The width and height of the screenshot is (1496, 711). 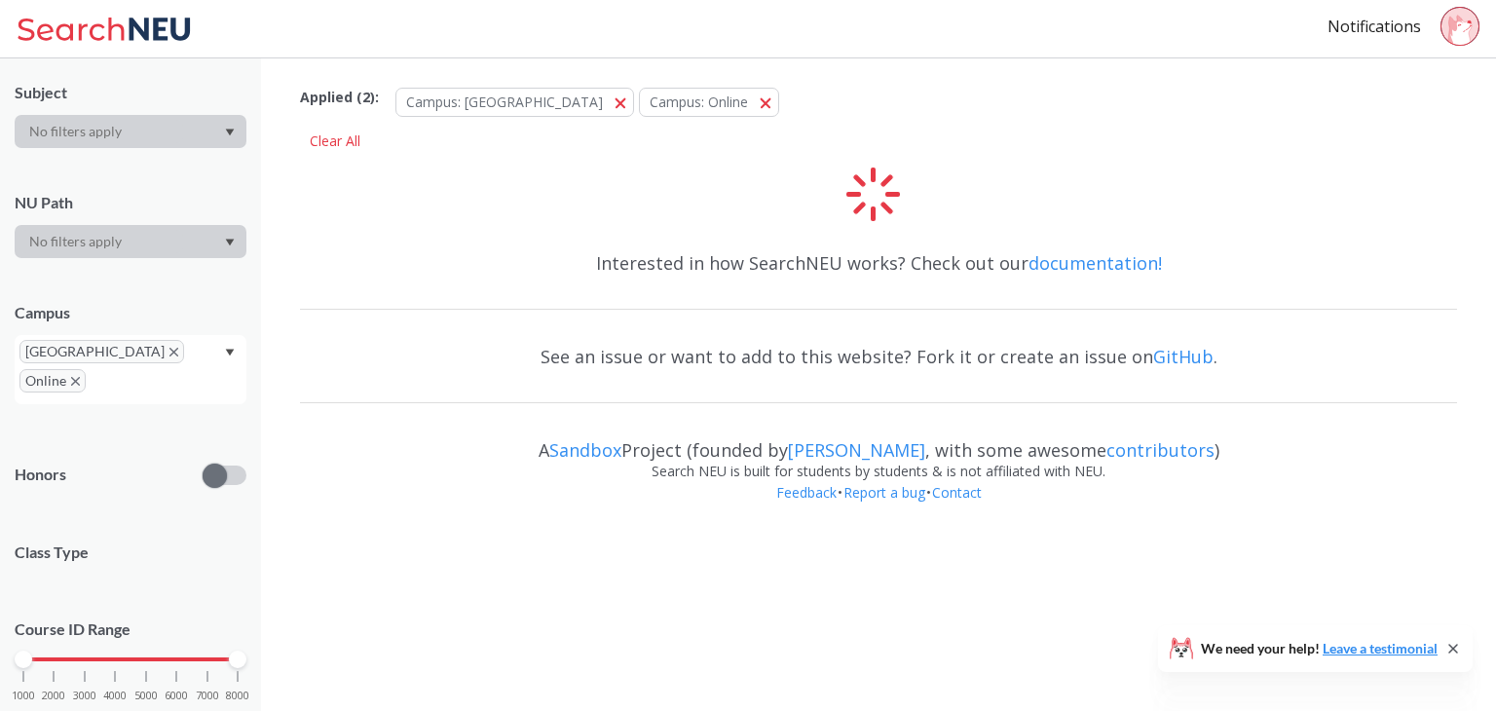 What do you see at coordinates (85, 695) in the screenshot?
I see `span: 3000` at bounding box center [85, 695].